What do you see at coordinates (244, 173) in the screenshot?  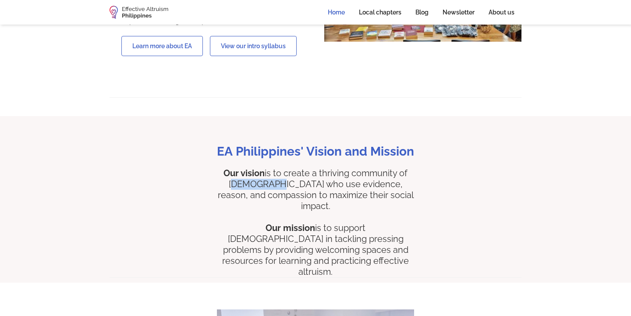 I see `strong: Our vision` at bounding box center [244, 173].